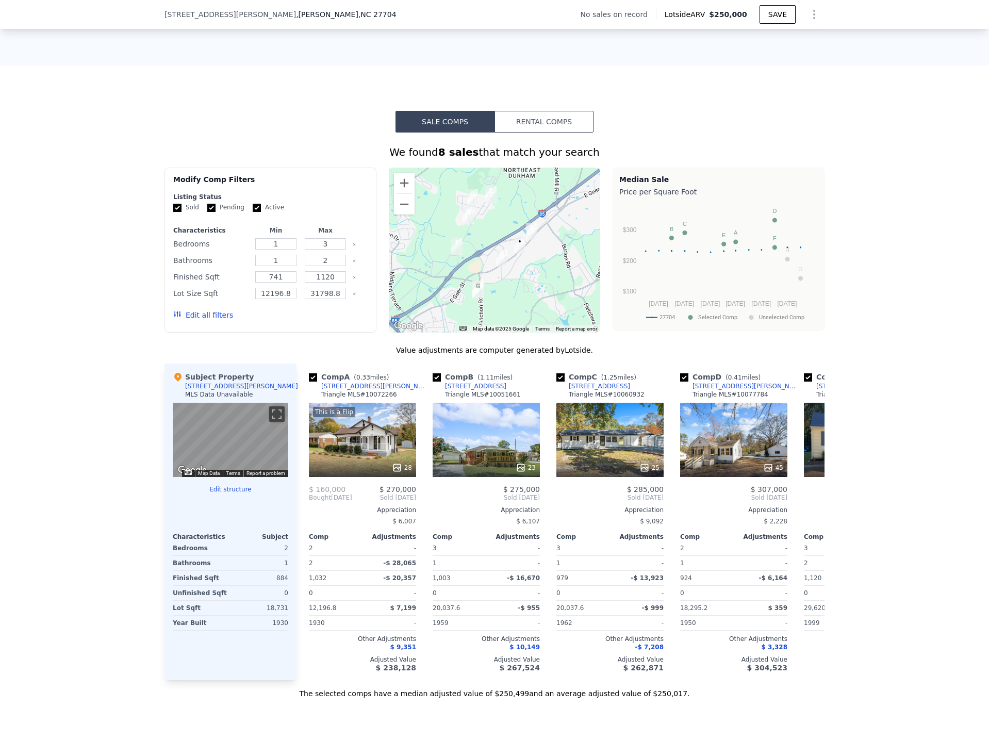  Describe the element at coordinates (521, 489) in the screenshot. I see `span: $ 275,000` at that location.